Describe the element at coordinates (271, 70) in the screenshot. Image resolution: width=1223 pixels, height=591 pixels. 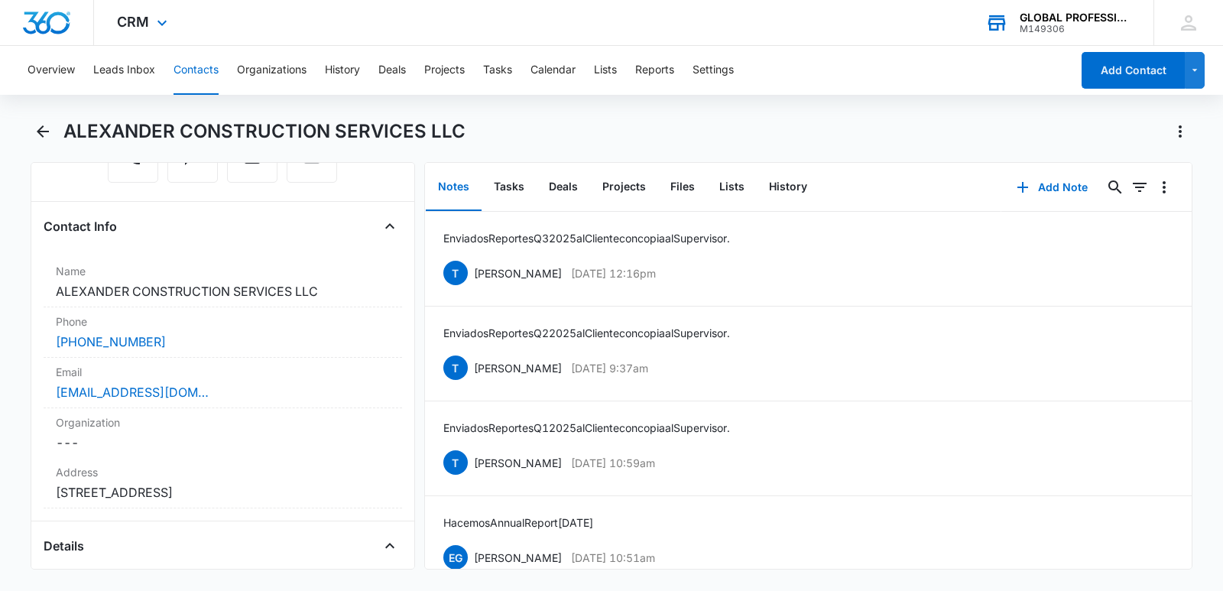
I see `button: Organizations` at that location.